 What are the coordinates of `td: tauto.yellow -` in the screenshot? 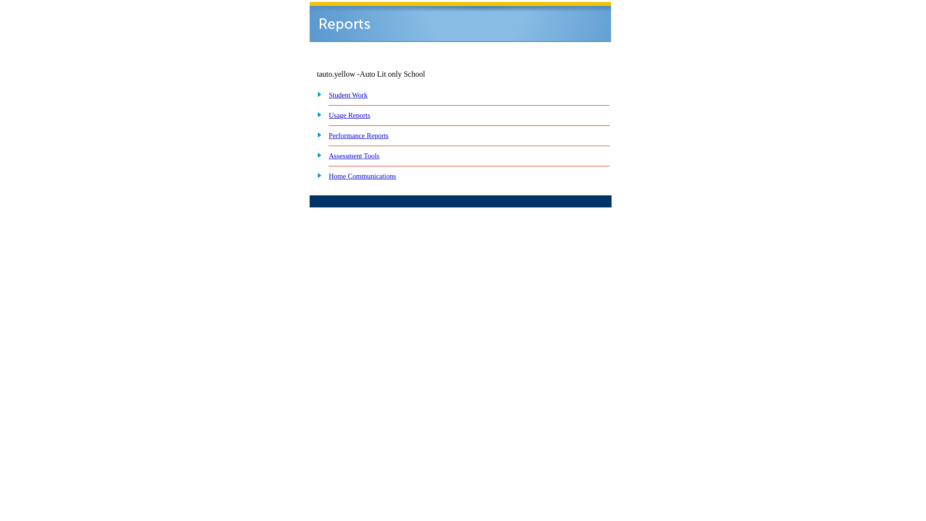 It's located at (406, 74).